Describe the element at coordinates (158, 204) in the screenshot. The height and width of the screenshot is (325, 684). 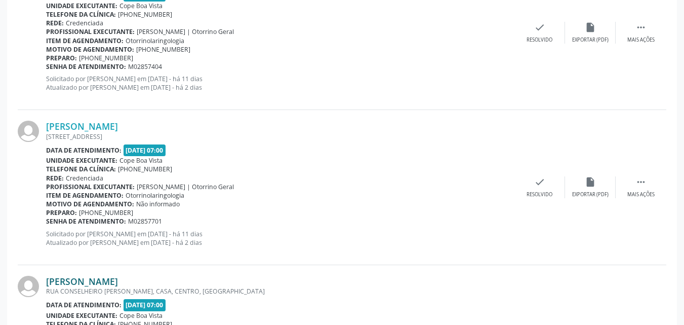
I see `span: Não informado` at that location.